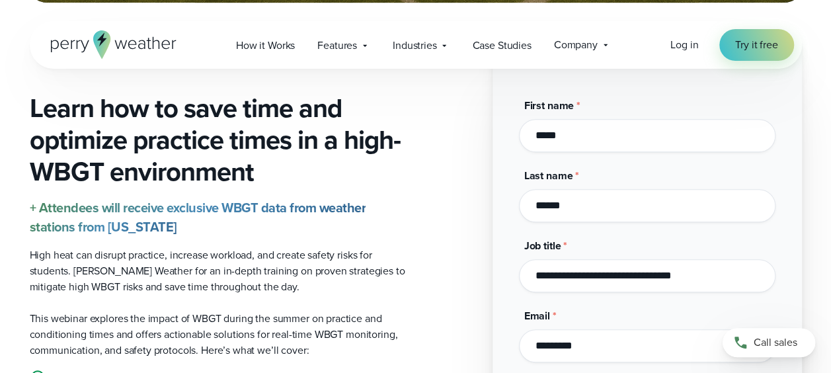 The width and height of the screenshot is (831, 373). I want to click on span: Try it free, so click(756, 45).